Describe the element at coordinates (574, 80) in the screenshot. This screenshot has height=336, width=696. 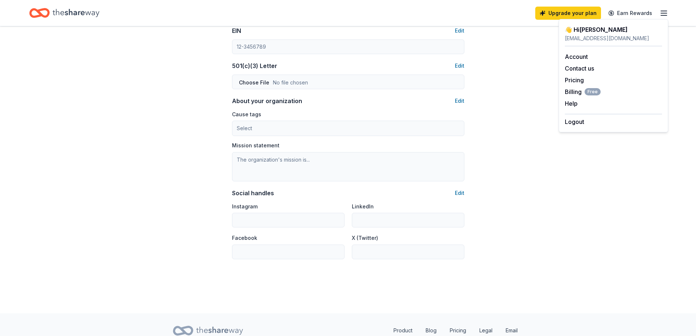
I see `a: Pricing` at that location.